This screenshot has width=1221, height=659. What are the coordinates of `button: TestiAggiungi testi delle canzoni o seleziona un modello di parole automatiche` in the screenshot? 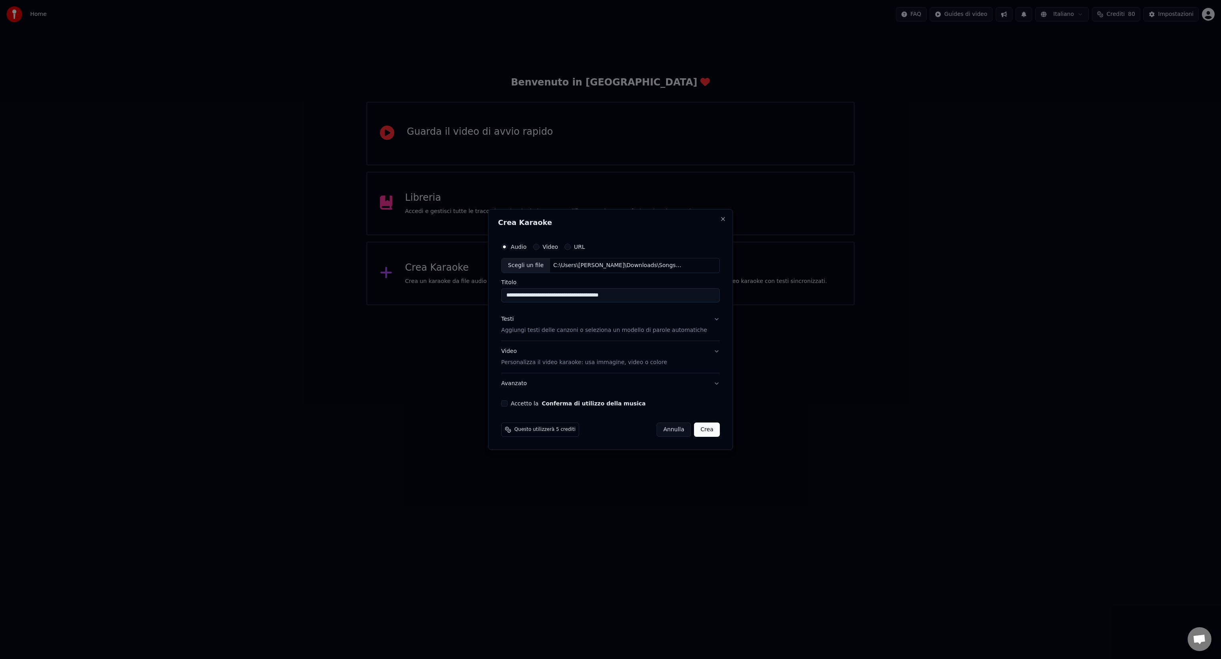 It's located at (610, 325).